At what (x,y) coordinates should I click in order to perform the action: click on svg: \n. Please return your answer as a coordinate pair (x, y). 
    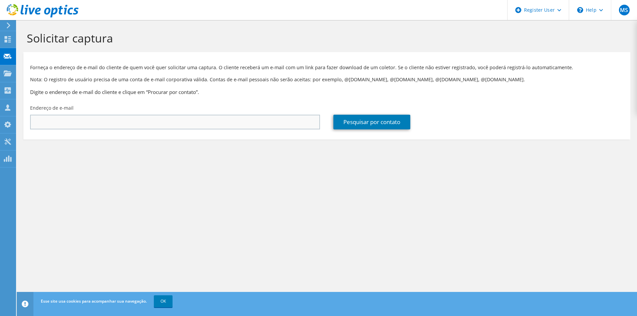
    Looking at the image, I should click on (580, 10).